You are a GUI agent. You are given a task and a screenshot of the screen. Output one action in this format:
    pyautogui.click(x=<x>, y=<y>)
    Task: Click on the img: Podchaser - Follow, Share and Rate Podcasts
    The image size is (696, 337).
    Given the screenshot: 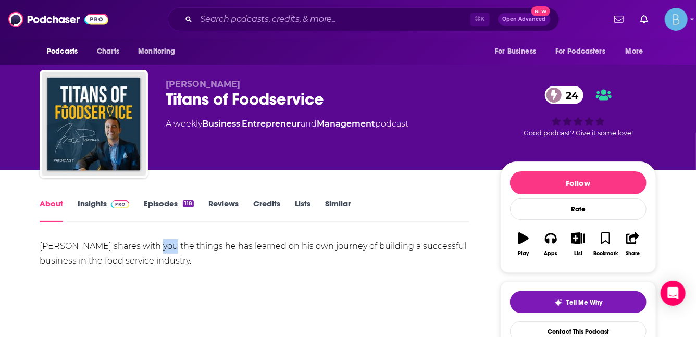 What is the action you would take?
    pyautogui.click(x=58, y=19)
    